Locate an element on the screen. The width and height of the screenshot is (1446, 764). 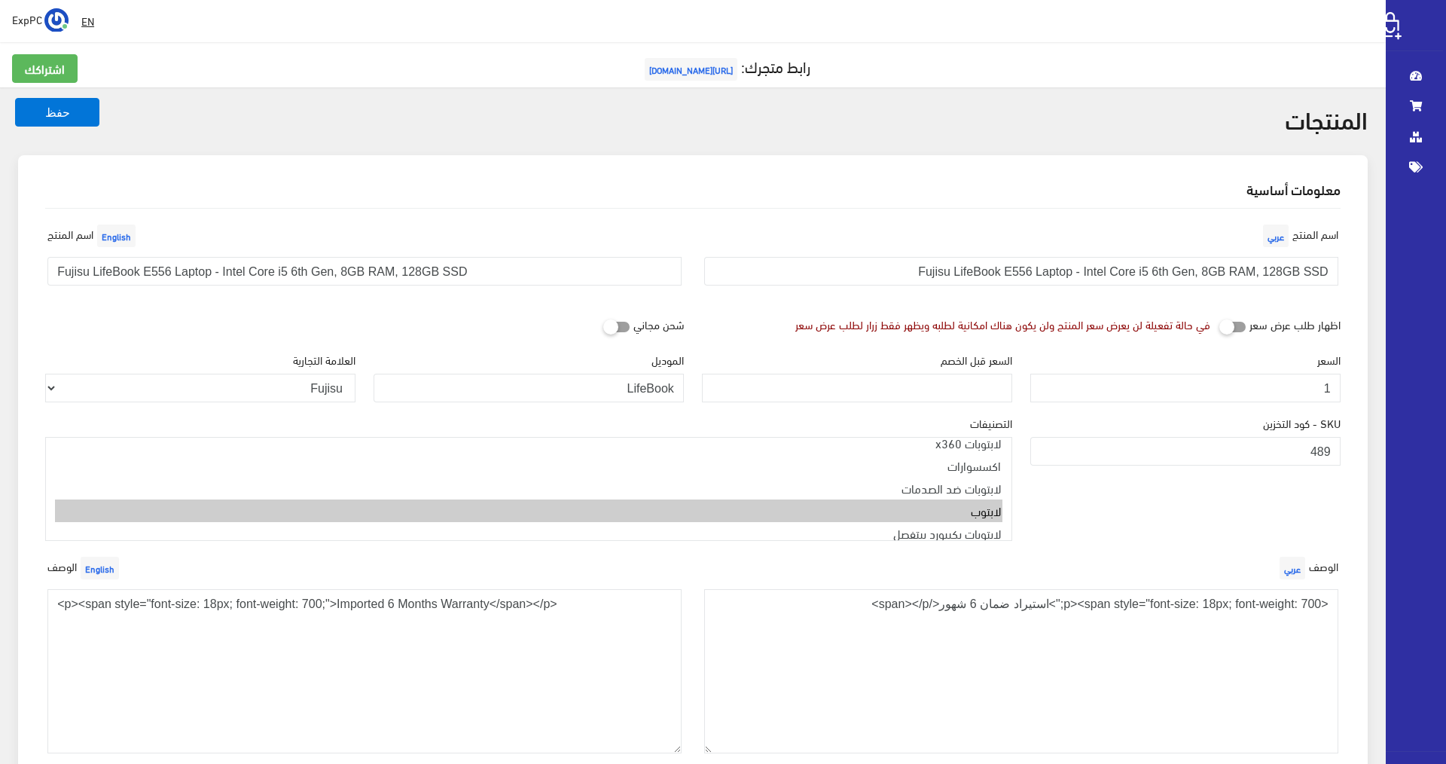
option: لابتوبات بكيبورد بيتفصل is located at coordinates (529, 533).